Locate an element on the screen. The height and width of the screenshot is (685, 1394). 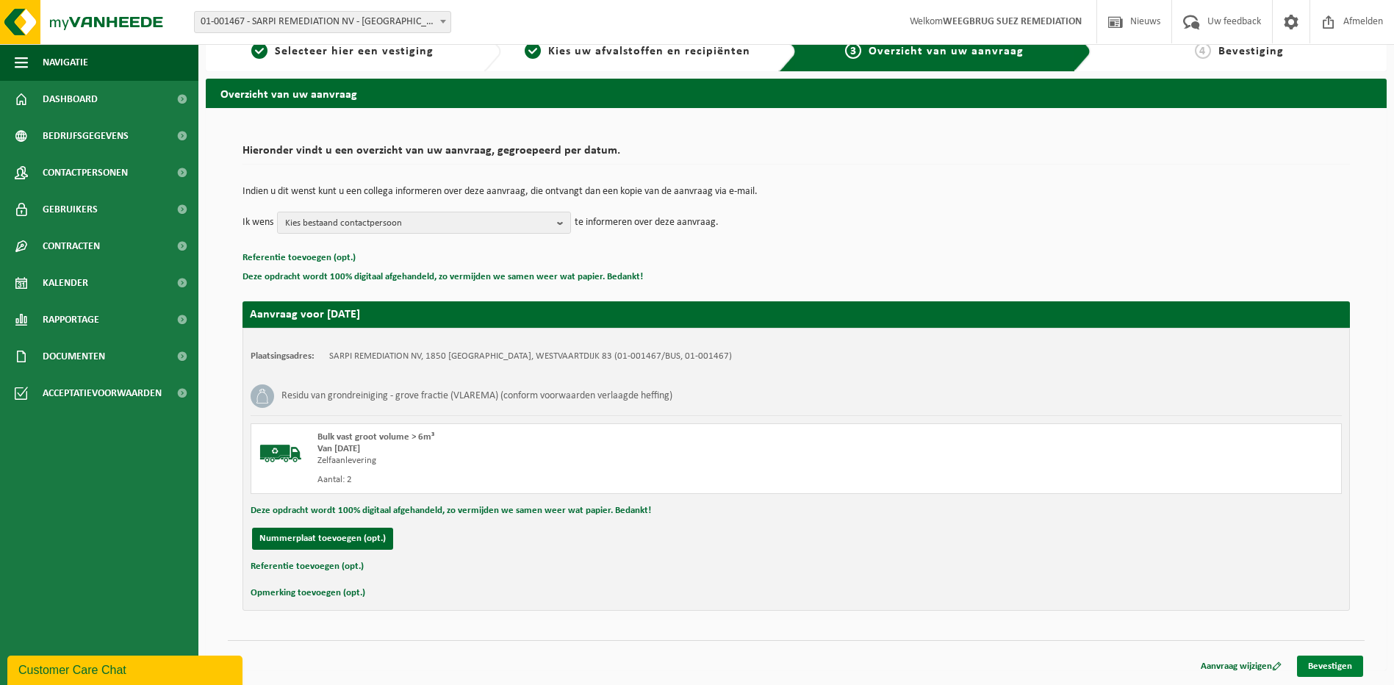
h2: Overzicht van uw aanvraag is located at coordinates (796, 93).